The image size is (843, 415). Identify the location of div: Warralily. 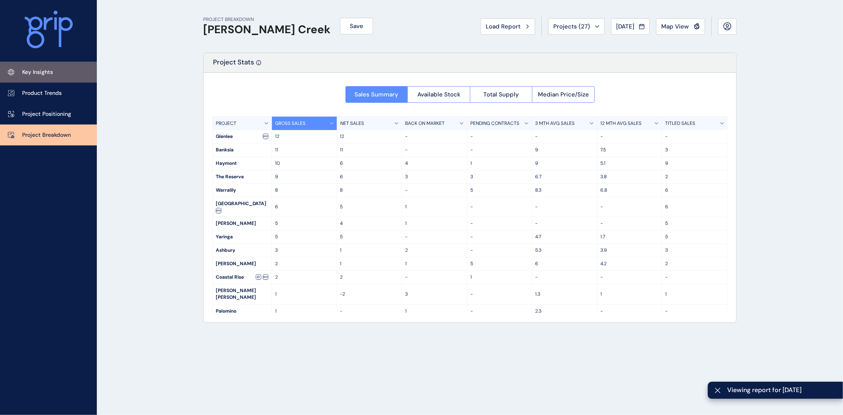
(242, 190).